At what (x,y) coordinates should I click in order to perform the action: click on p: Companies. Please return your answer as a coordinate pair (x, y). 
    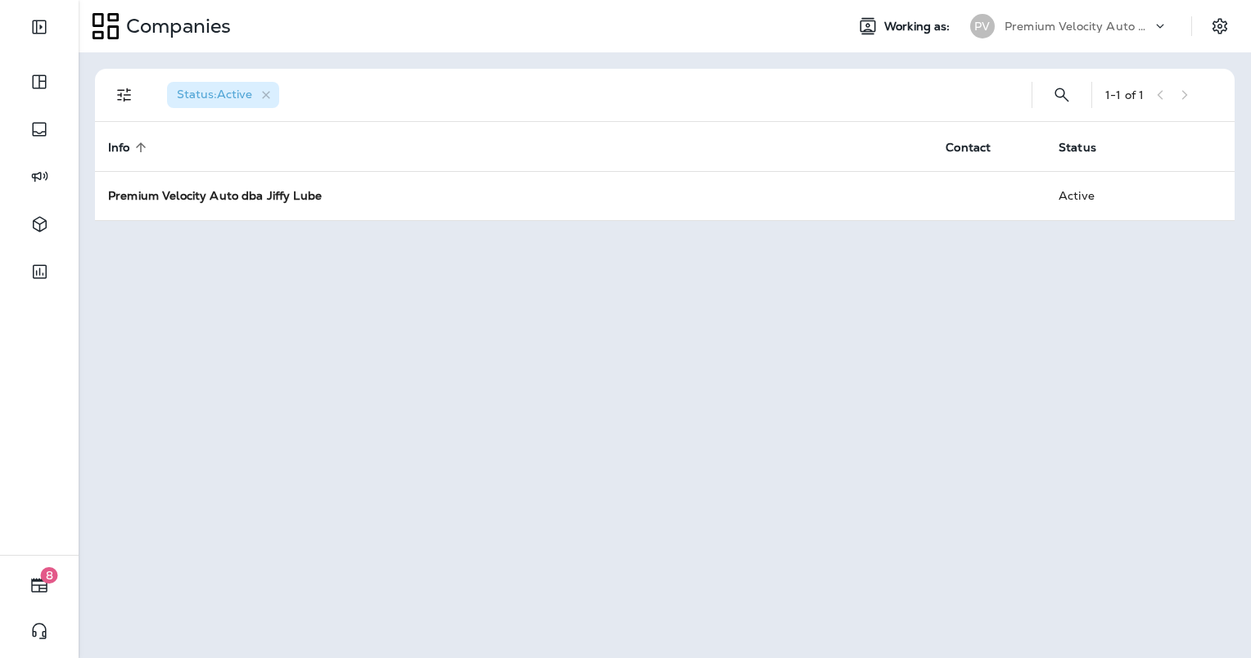
    Looking at the image, I should click on (175, 26).